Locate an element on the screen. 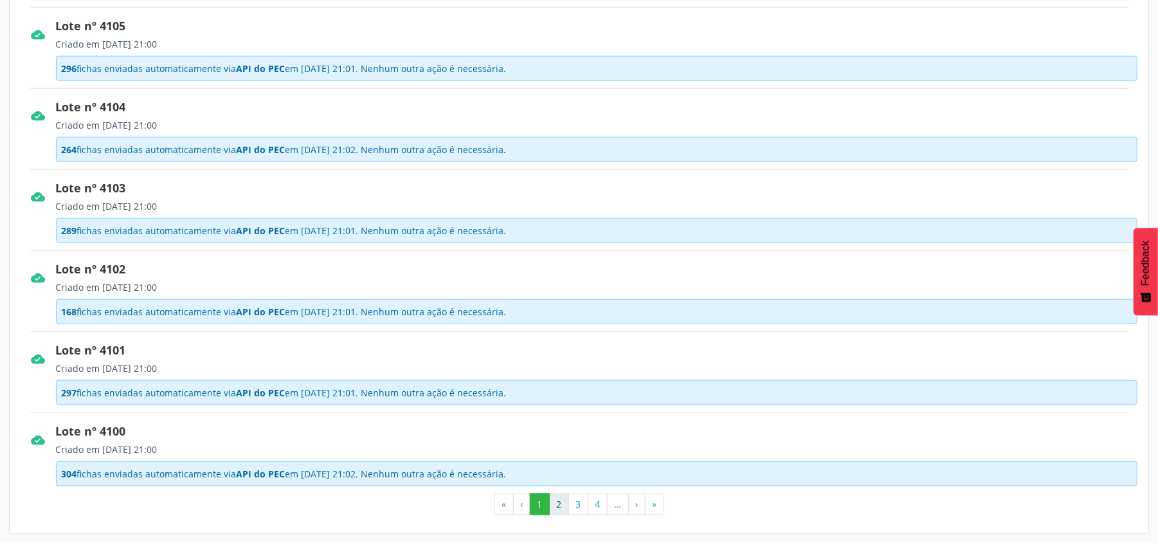 Image resolution: width=1158 pixels, height=543 pixels. button: Go to page 4 is located at coordinates (597, 504).